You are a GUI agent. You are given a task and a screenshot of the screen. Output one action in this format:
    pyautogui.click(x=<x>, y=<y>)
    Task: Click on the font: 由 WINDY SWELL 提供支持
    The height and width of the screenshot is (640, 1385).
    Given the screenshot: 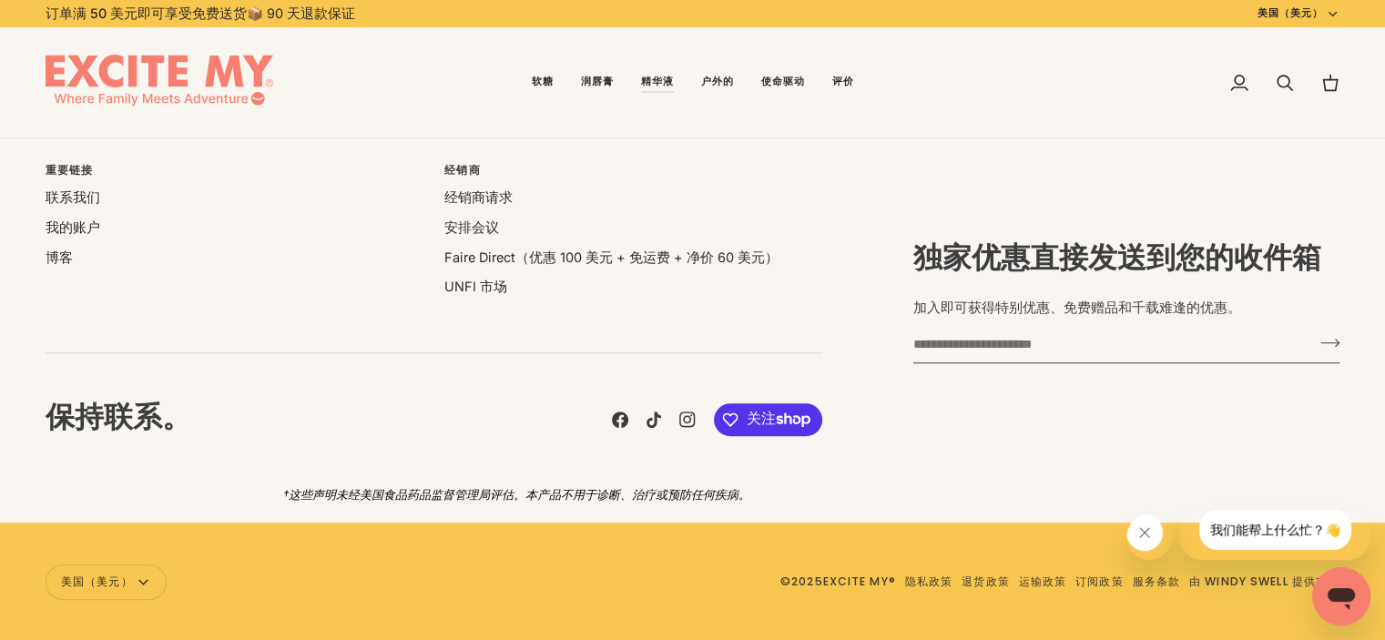 What is the action you would take?
    pyautogui.click(x=1264, y=581)
    